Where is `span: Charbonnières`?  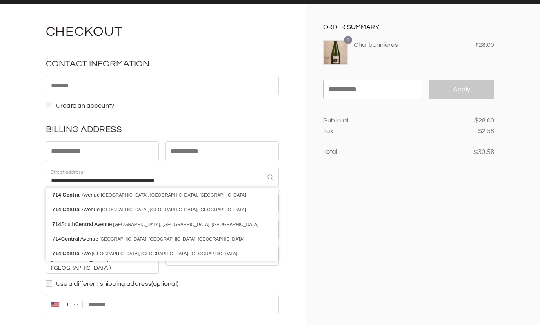
span: Charbonnières is located at coordinates (392, 45).